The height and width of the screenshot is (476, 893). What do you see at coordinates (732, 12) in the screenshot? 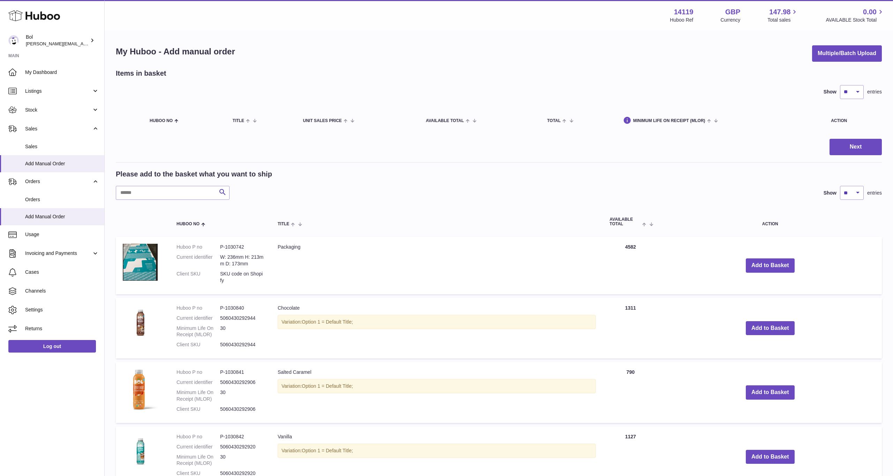
I see `strong: GBP` at bounding box center [732, 12].